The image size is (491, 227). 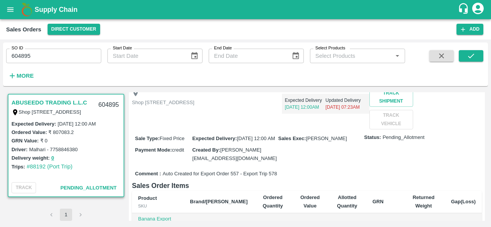 I want to click on label: Start Date, so click(x=122, y=48).